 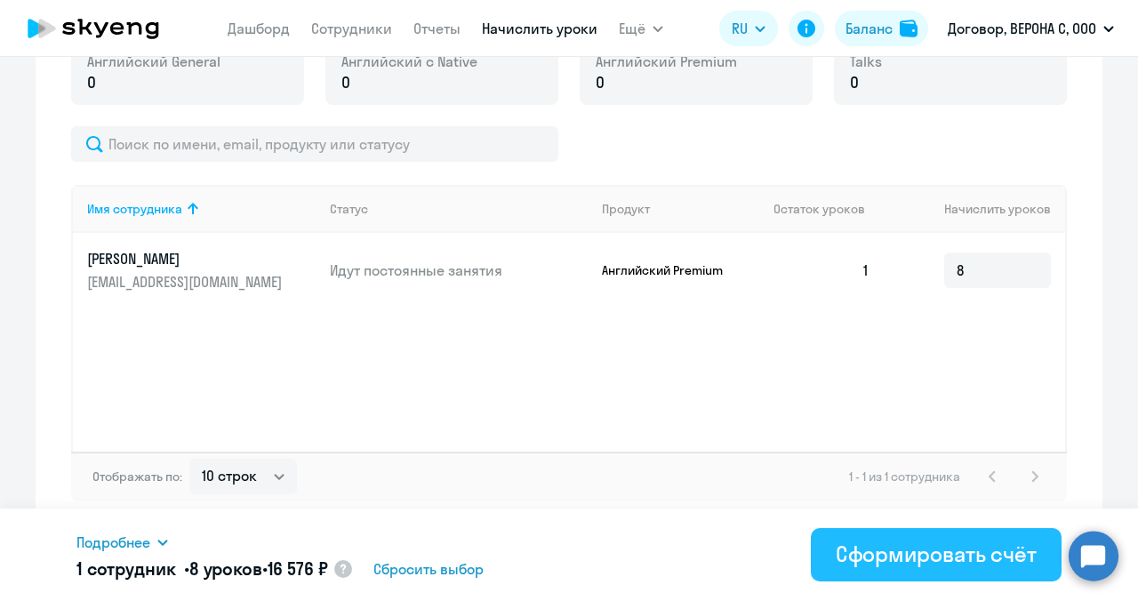 I want to click on span: Отображать по:, so click(x=137, y=476).